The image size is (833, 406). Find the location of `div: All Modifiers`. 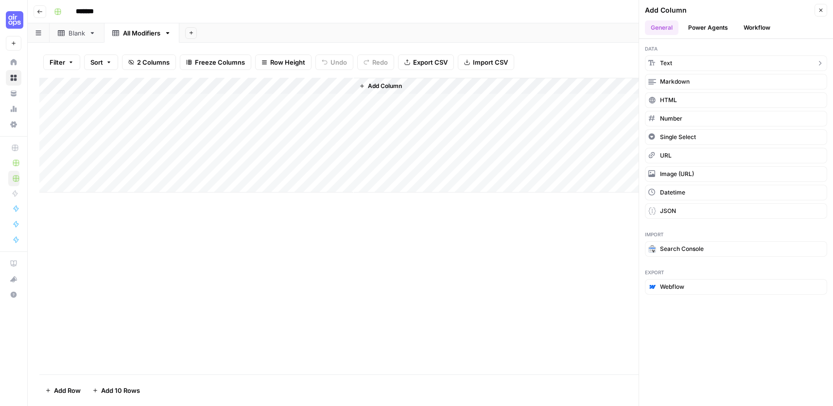

div: All Modifiers is located at coordinates (141, 33).